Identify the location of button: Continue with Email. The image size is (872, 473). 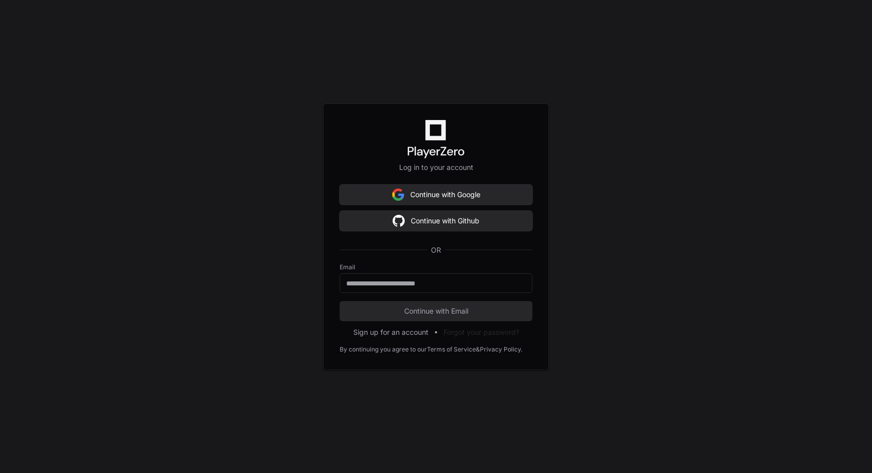
(436, 311).